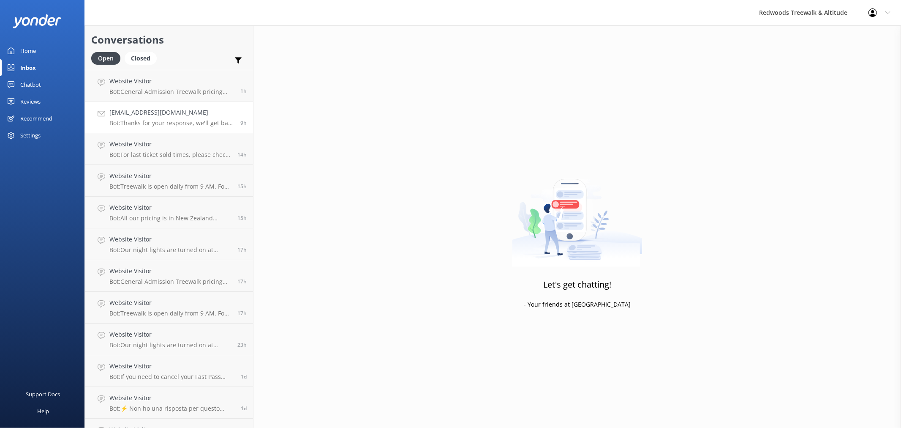  What do you see at coordinates (143, 58) in the screenshot?
I see `a: Closed` at bounding box center [143, 58].